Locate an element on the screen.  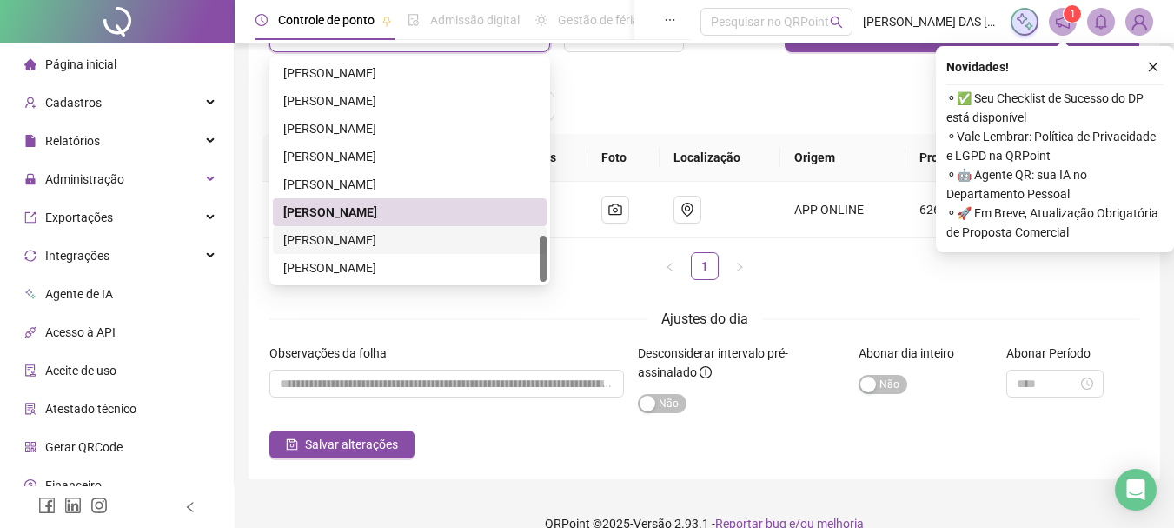
li: Próxima página is located at coordinates (740, 266).